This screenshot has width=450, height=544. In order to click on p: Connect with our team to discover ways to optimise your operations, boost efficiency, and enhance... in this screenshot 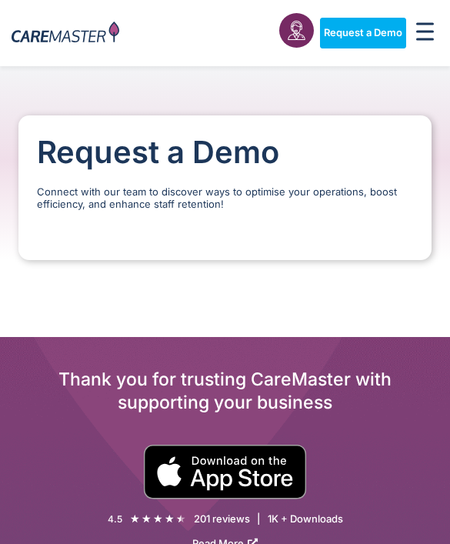, I will do `click(225, 198)`.